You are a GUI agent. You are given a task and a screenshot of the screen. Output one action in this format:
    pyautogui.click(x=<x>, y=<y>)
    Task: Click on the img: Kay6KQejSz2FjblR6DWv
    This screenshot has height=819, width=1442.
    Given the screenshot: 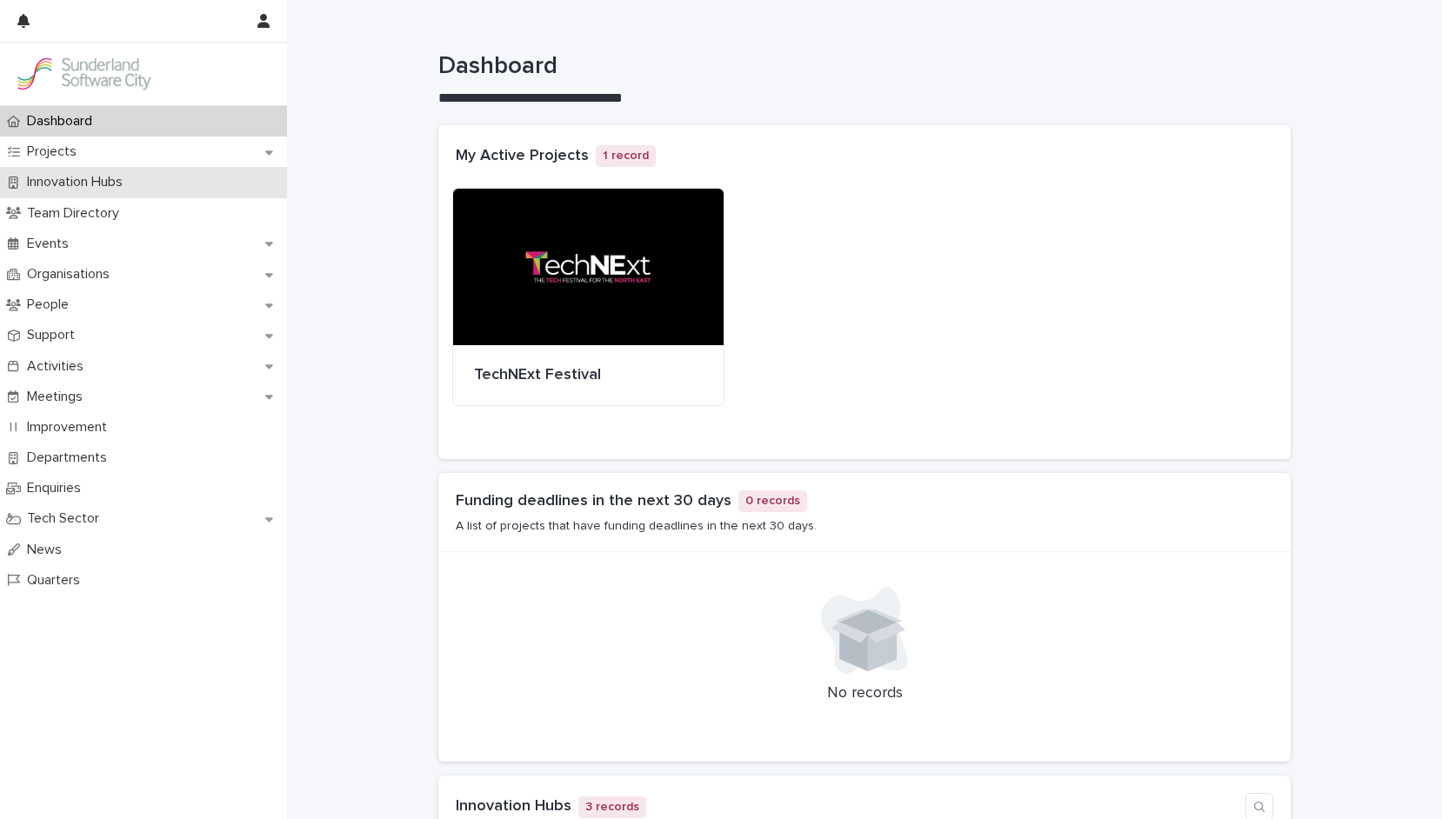 What is the action you would take?
    pyautogui.click(x=83, y=74)
    